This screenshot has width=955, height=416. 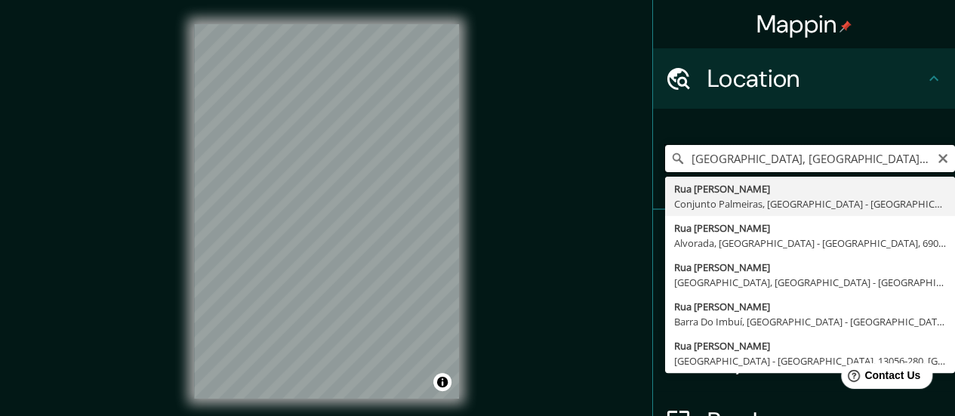 What do you see at coordinates (816, 78) in the screenshot?
I see `h4: Location` at bounding box center [816, 78].